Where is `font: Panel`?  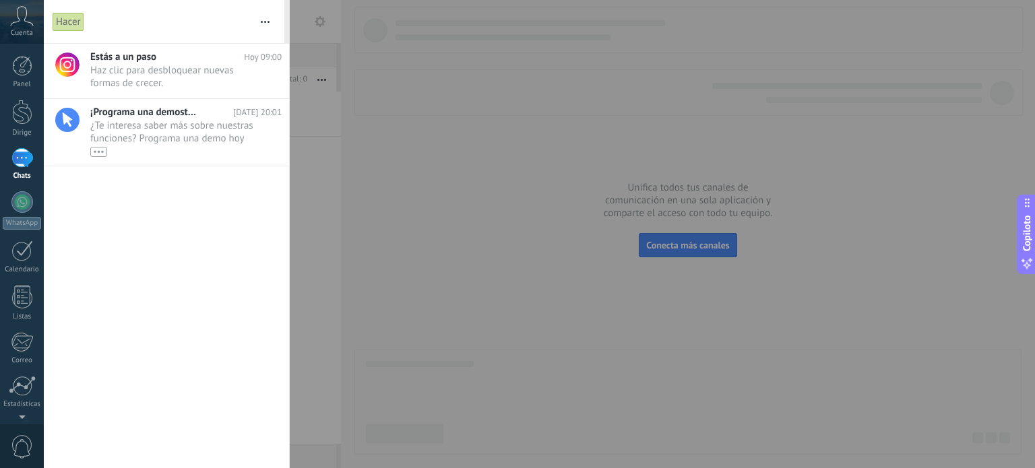 font: Panel is located at coordinates (22, 84).